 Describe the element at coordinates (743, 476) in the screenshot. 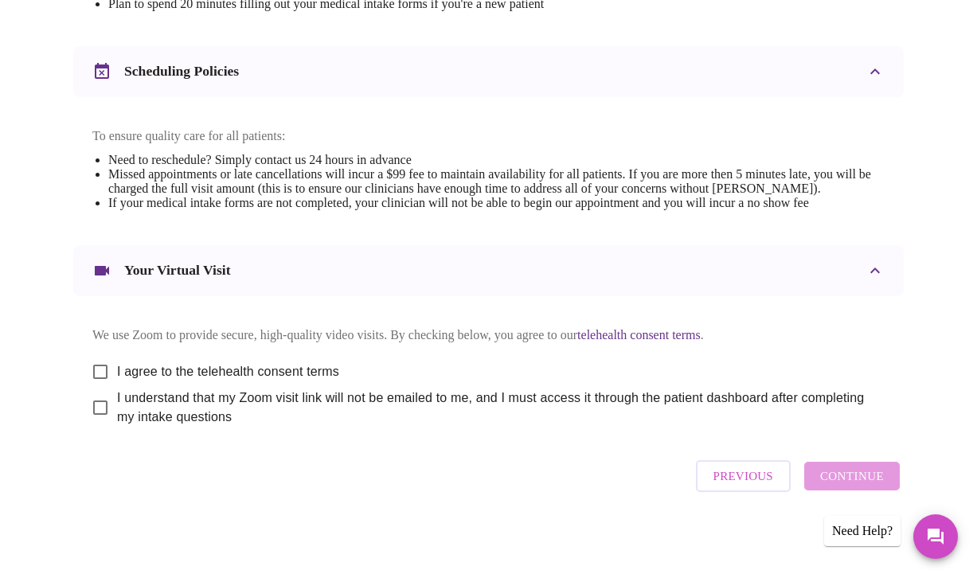

I see `span: Previous` at that location.